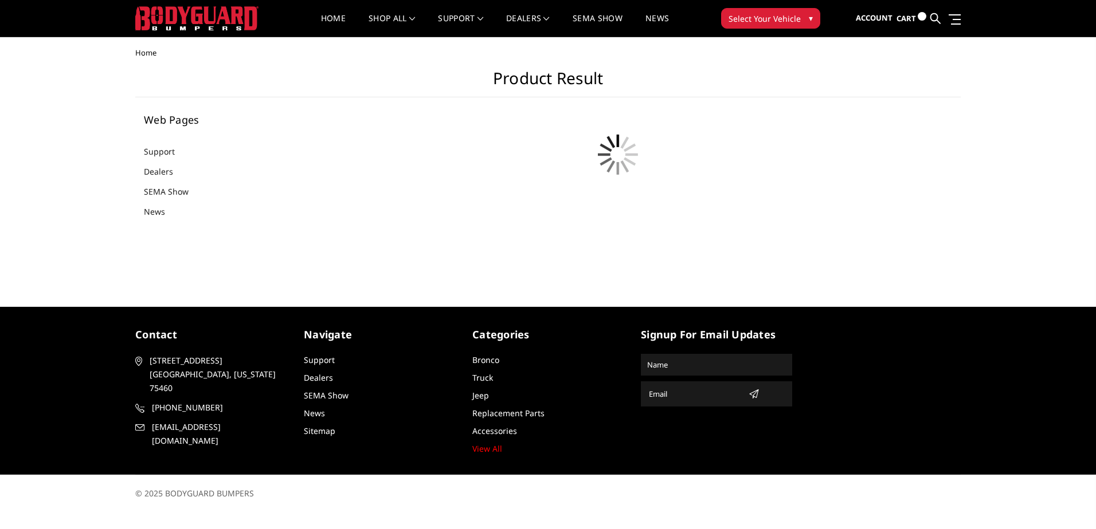 The width and height of the screenshot is (1096, 529). What do you see at coordinates (548, 335) in the screenshot?
I see `h5: Categories` at bounding box center [548, 335].